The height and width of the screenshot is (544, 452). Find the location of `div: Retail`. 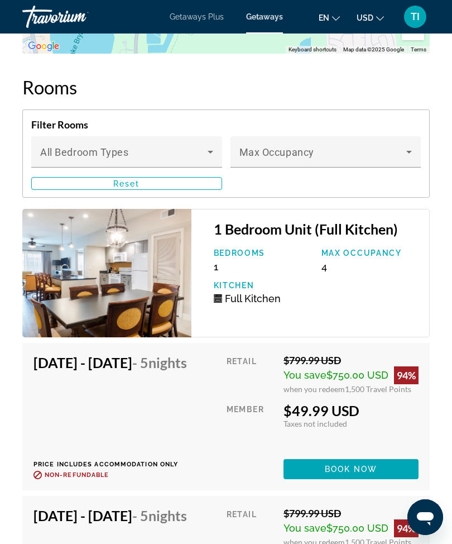

div: Retail is located at coordinates (251, 373).